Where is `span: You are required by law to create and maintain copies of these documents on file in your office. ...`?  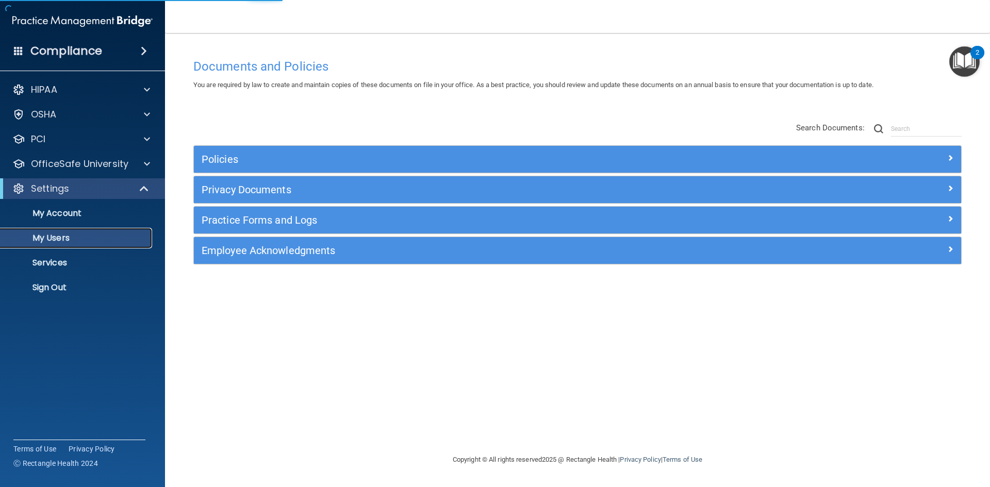 span: You are required by law to create and maintain copies of these documents on file in your office. ... is located at coordinates (533, 85).